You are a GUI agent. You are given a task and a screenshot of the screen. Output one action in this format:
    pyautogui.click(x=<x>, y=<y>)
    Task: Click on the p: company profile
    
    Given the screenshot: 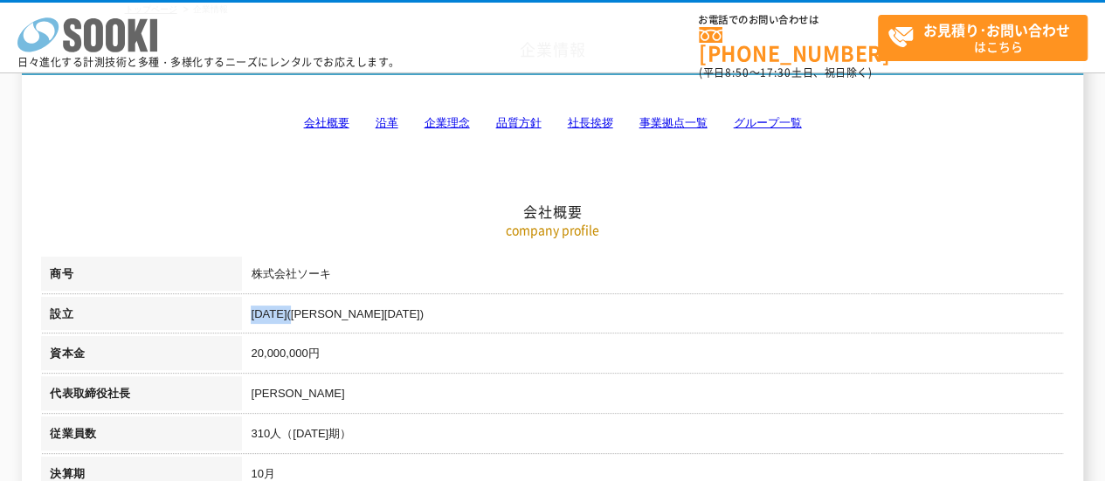 What is the action you would take?
    pyautogui.click(x=552, y=230)
    